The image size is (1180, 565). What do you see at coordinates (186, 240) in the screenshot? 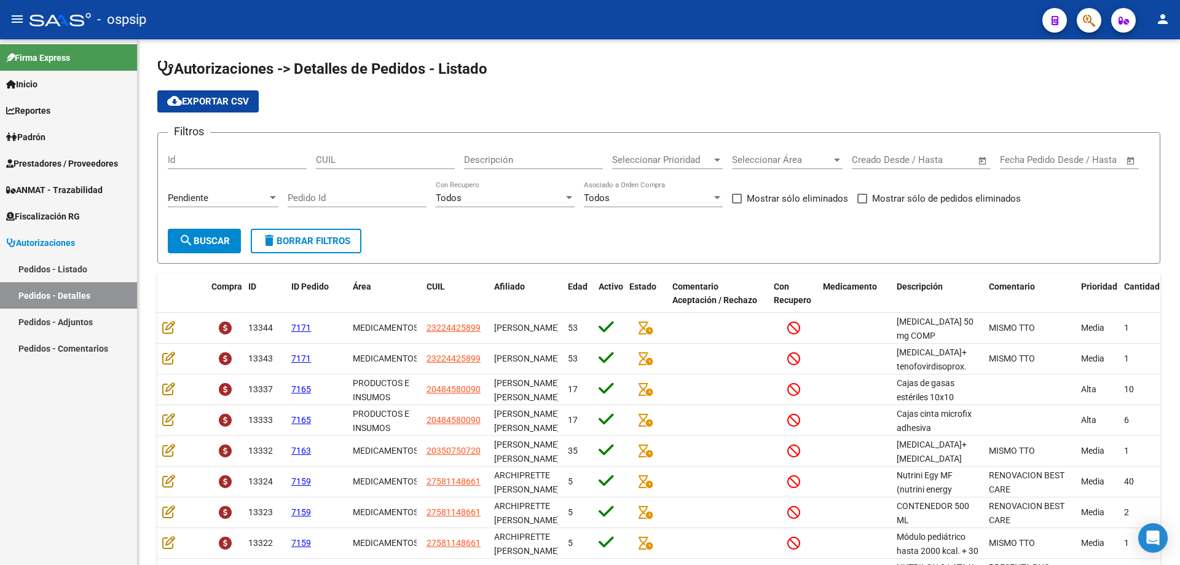
I see `mat-icon: search` at bounding box center [186, 240].